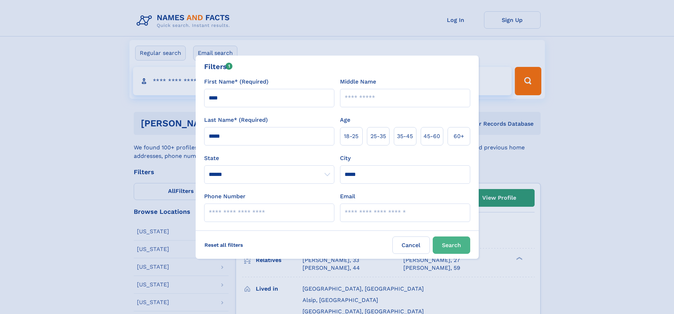 This screenshot has height=314, width=674. Describe the element at coordinates (358, 82) in the screenshot. I see `label: Middle Name` at that location.